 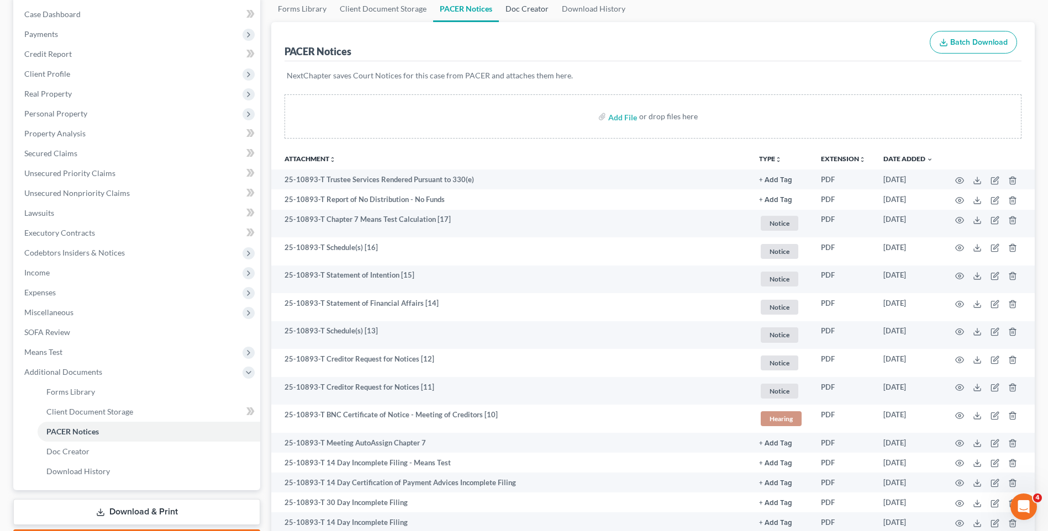 What do you see at coordinates (138, 154) in the screenshot?
I see `a: Secured Claims` at bounding box center [138, 154].